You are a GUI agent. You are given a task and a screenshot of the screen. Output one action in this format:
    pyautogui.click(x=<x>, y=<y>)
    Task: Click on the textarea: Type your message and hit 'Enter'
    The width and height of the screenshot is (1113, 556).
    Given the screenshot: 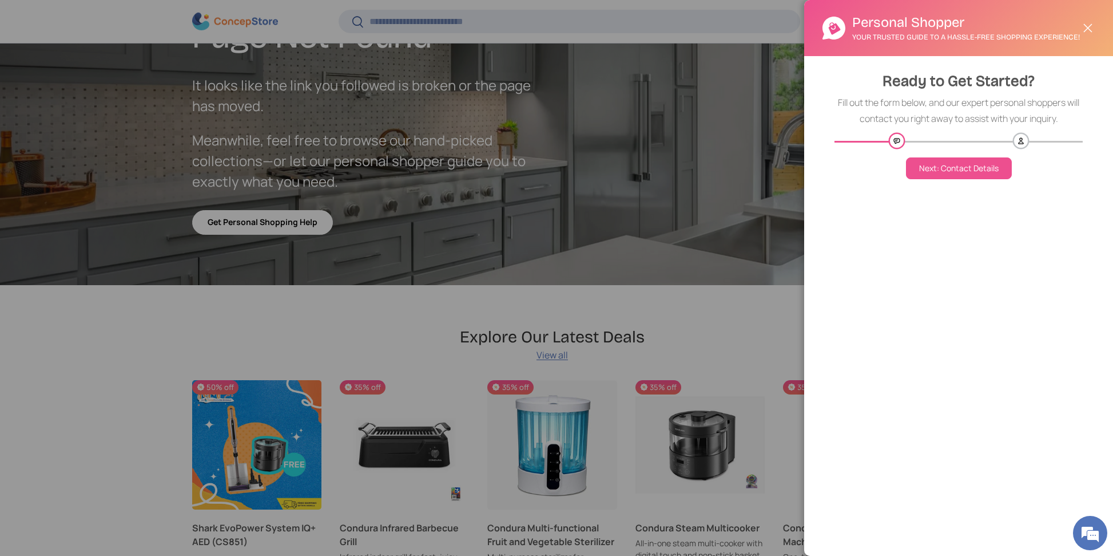 What is the action you would take?
    pyautogui.click(x=112, y=332)
    